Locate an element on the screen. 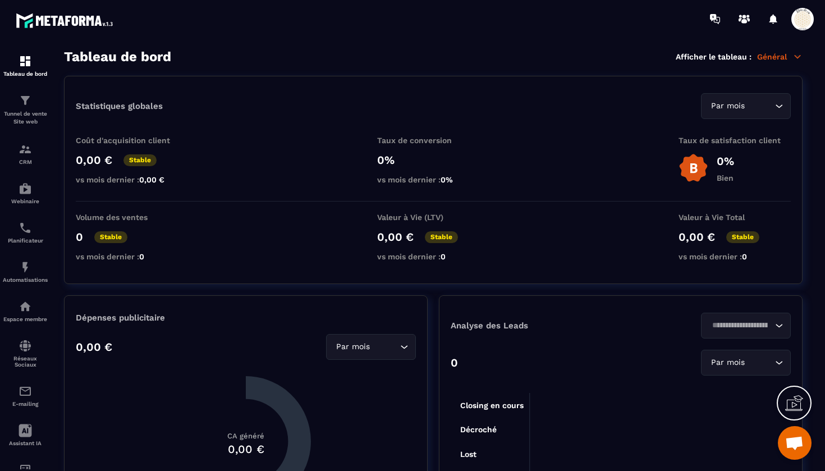  p: Valeur à Vie (LTV) is located at coordinates (433, 217).